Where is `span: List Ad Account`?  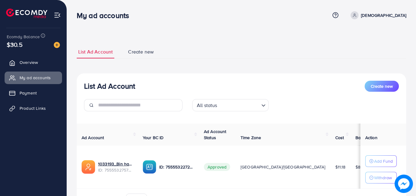 span: List Ad Account is located at coordinates (95, 52).